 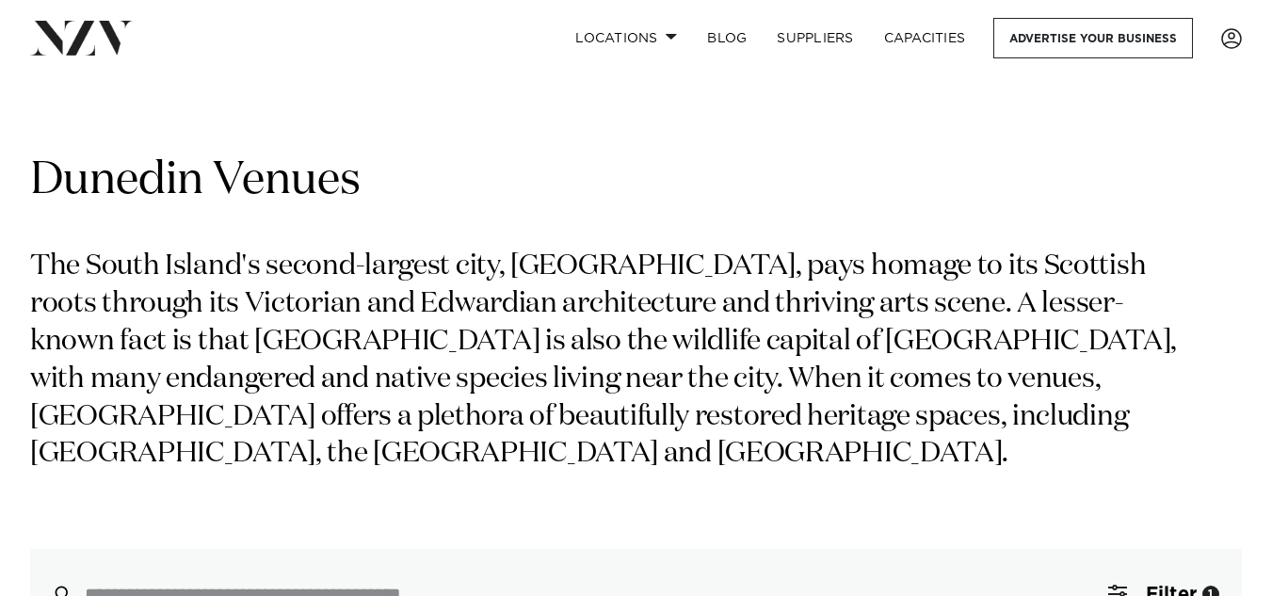 I want to click on a: SUPPLIERS, so click(x=814, y=38).